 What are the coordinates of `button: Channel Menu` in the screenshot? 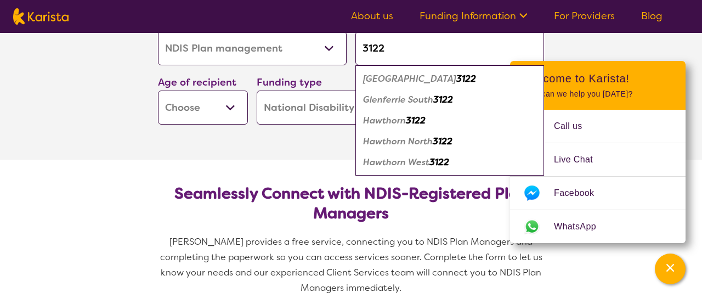 It's located at (671, 269).